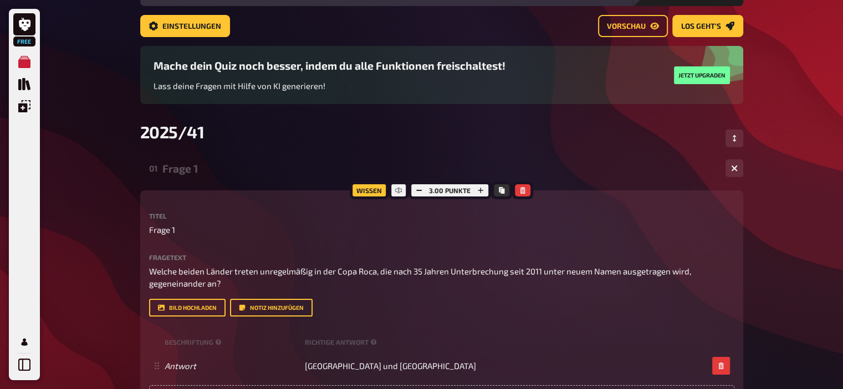 This screenshot has height=389, width=843. Describe the element at coordinates (24, 62) in the screenshot. I see `a: Meine Quizze` at that location.